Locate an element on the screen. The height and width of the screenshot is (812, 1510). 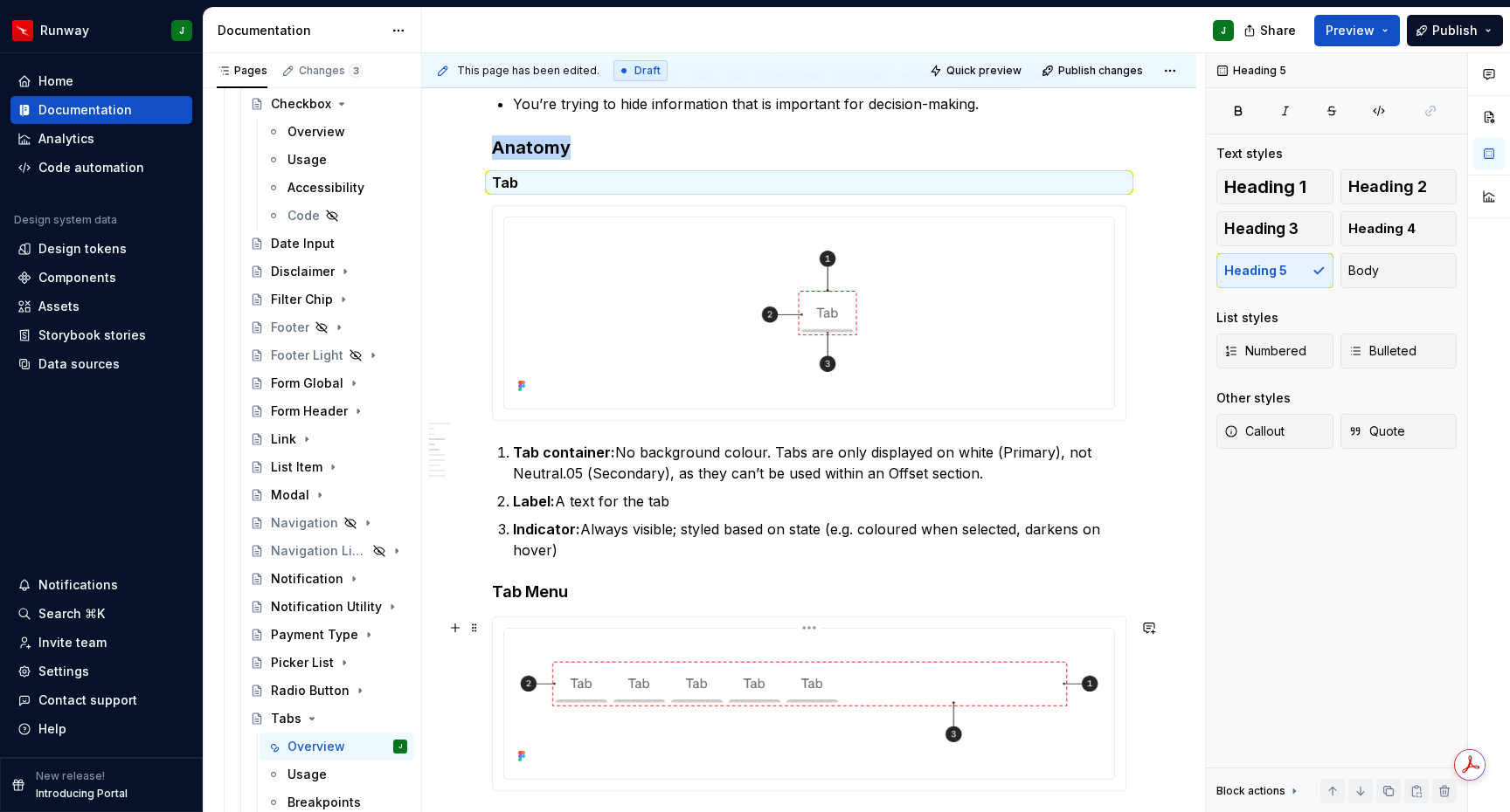
p: Always visible; styled based on state (e.g. coloured when selected, darkens on hover) is located at coordinates (819, 540).